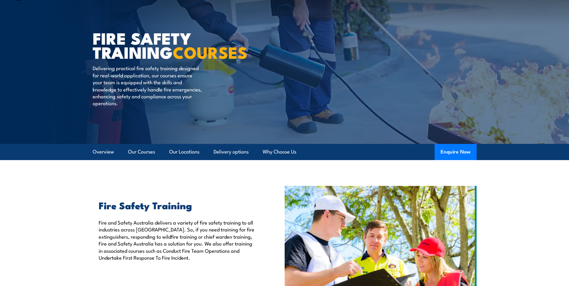 This screenshot has width=569, height=286. I want to click on p: Fire and Safety Australia delivers a variety of fire safety training to all industries across [GE..., so click(178, 240).